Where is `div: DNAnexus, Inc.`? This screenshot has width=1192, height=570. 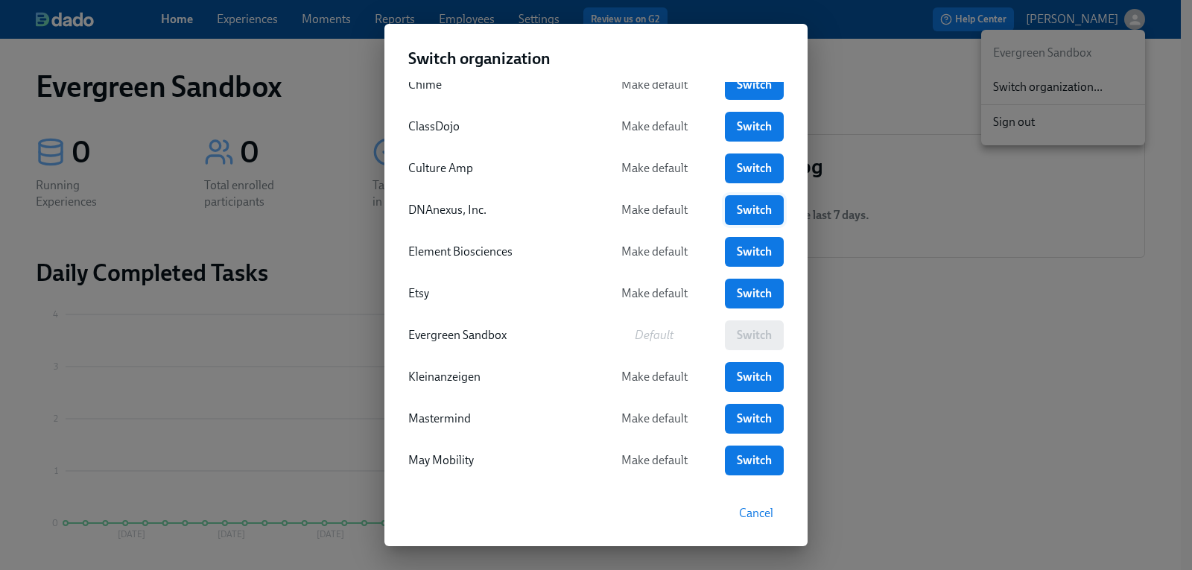
div: DNAnexus, Inc. is located at coordinates (496, 210).